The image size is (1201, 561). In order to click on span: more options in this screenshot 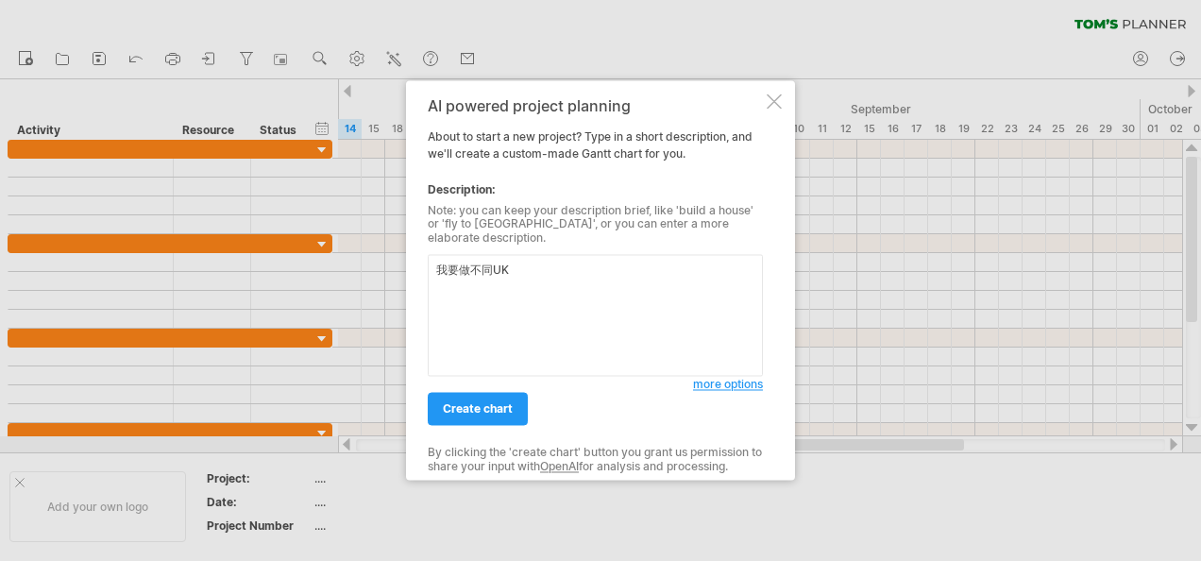, I will do `click(728, 384)`.